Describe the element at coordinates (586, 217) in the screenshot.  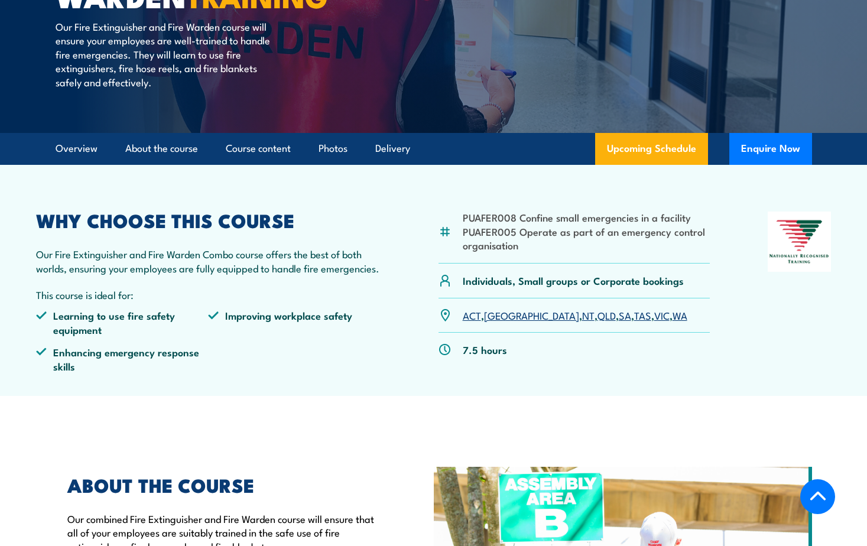
I see `li: PUAFER008 Confine small emergencies in a facility` at that location.